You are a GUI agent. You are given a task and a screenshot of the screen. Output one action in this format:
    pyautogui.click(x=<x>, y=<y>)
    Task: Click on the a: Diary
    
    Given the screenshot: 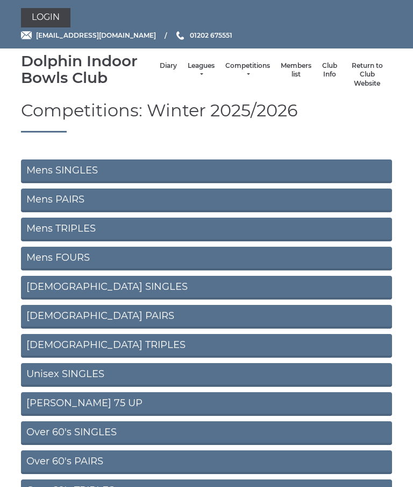 What is the action you would take?
    pyautogui.click(x=169, y=66)
    